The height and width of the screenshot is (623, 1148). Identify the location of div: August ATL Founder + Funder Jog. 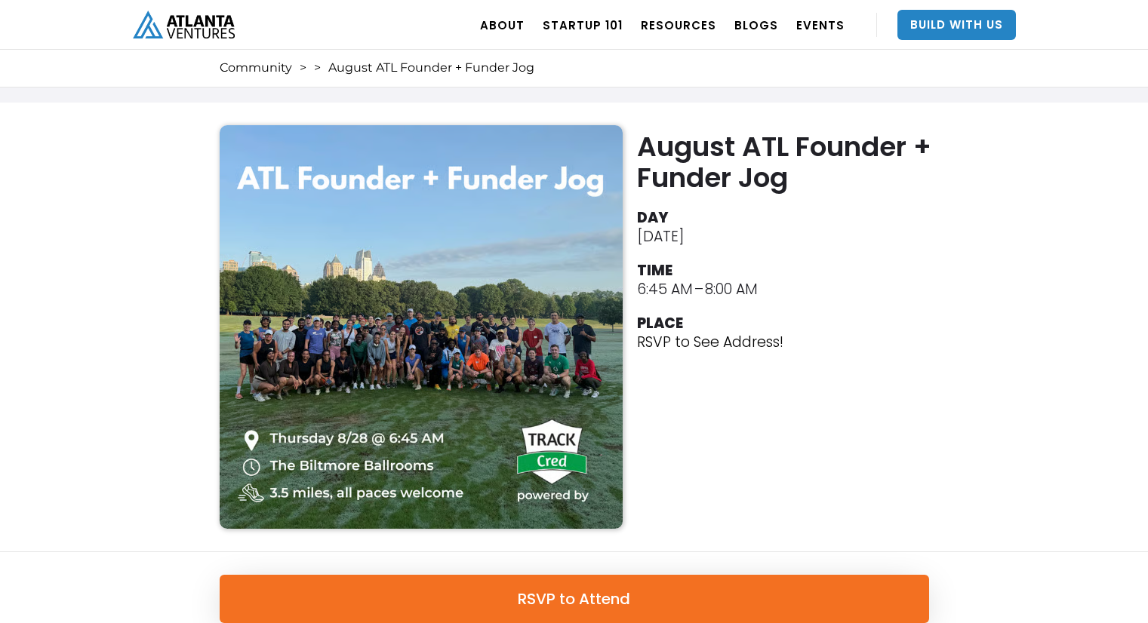
(431, 68).